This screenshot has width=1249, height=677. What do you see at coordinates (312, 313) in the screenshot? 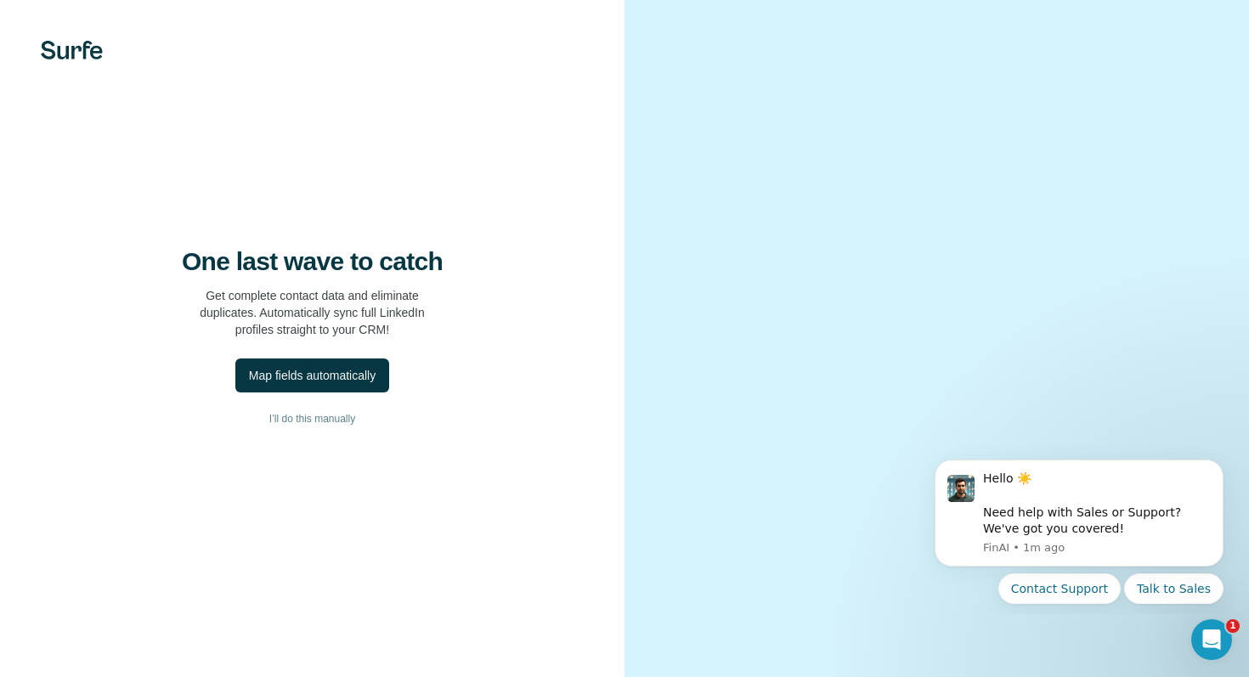
I see `p: Get complete contact data and eliminate duplicates. Automatically sync full LinkedIn profiles str...` at bounding box center [312, 313].